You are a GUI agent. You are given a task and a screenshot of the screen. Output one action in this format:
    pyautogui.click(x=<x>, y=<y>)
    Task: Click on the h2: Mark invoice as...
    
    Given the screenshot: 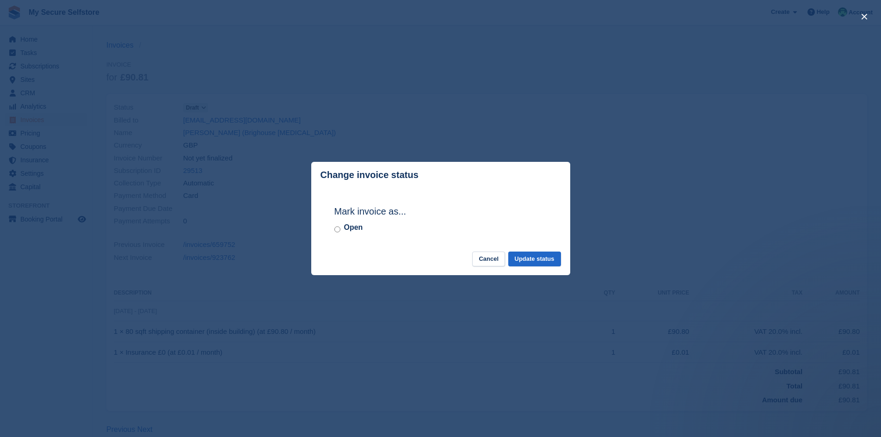 What is the action you would take?
    pyautogui.click(x=441, y=211)
    